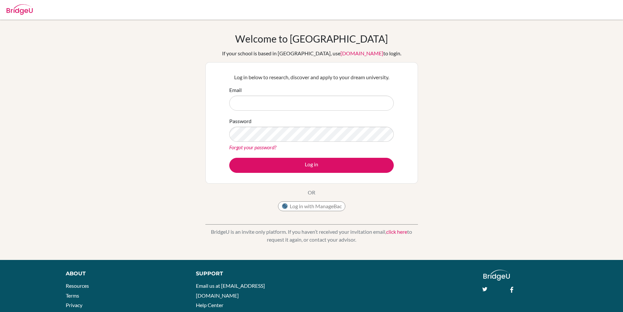 This screenshot has width=623, height=312. I want to click on a: Help Center, so click(210, 305).